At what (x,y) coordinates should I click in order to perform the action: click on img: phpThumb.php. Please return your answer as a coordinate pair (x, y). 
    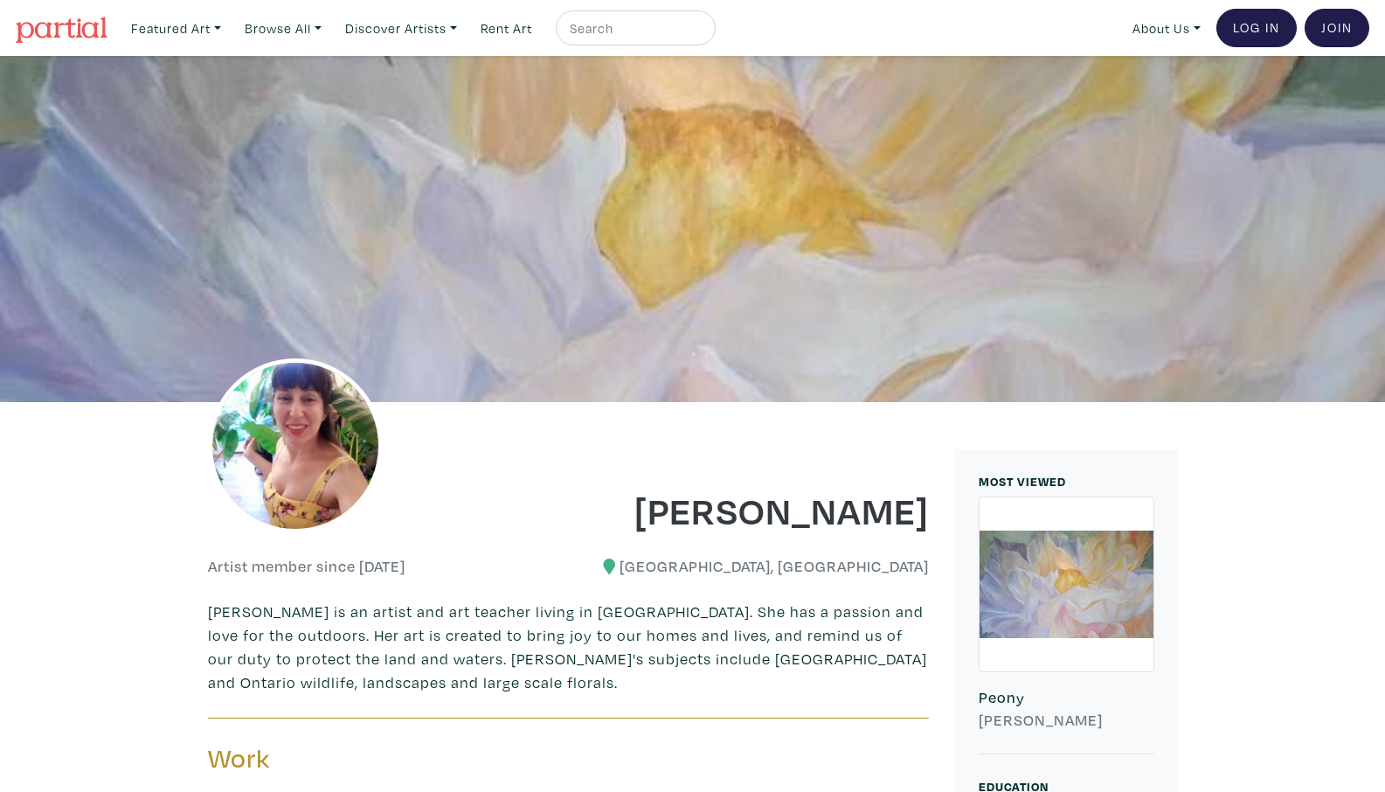
    Looking at the image, I should click on (295, 446).